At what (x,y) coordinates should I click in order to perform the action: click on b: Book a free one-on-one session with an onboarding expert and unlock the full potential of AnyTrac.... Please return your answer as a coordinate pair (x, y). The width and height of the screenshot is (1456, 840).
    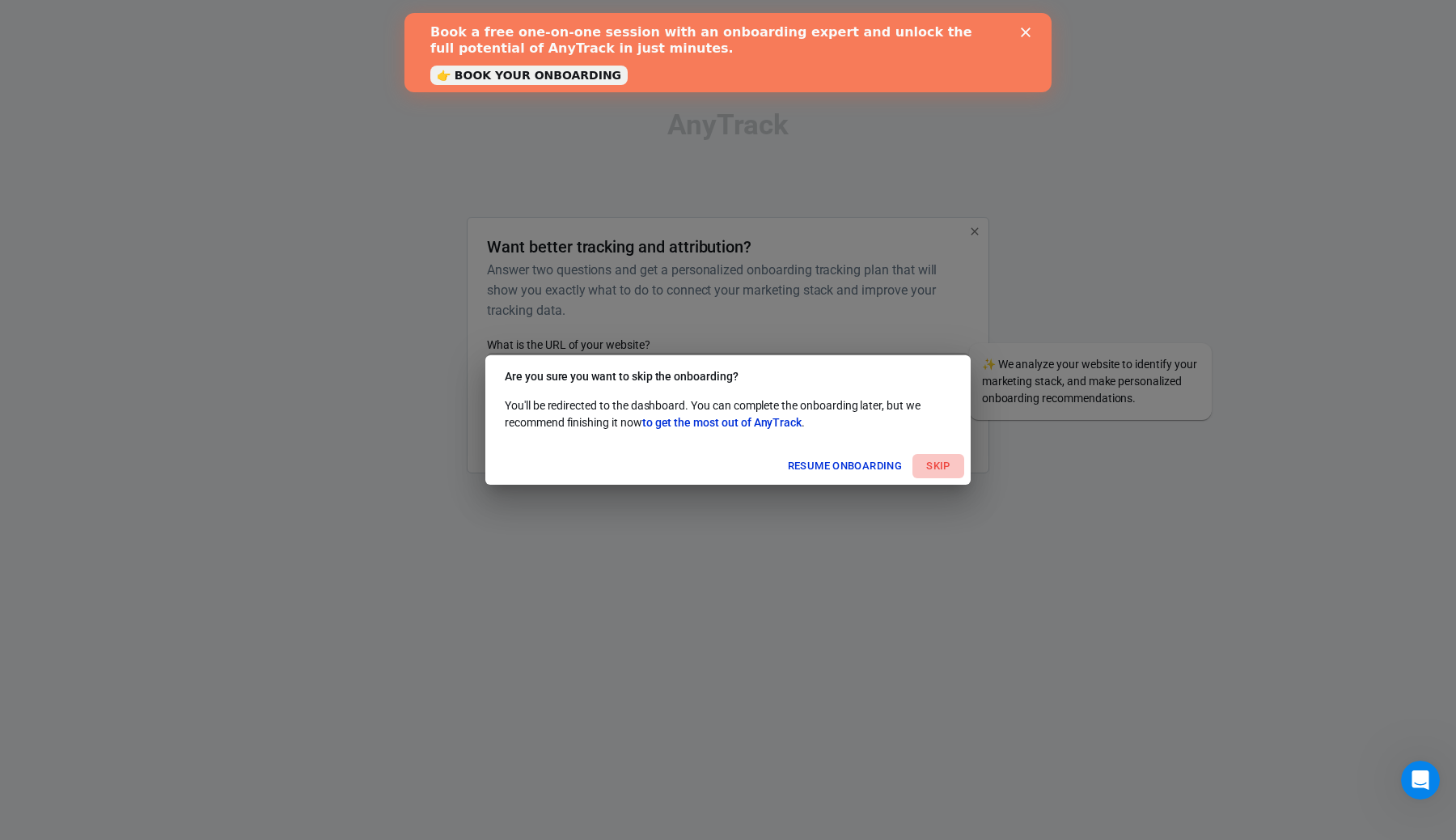
    Looking at the image, I should click on (297, 27).